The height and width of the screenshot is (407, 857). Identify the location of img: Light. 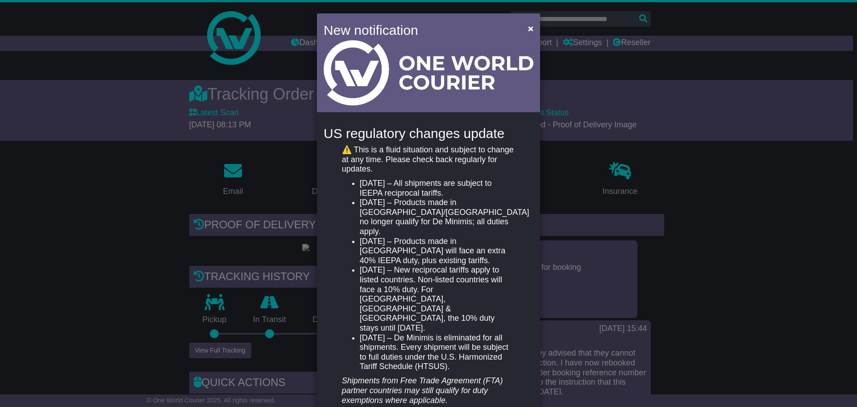
(428, 73).